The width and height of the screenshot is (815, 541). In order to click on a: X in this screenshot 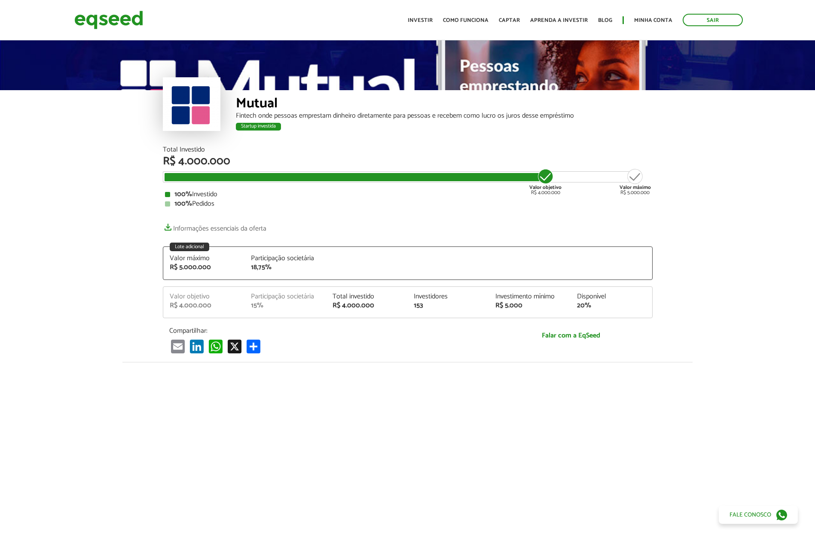, I will do `click(234, 346)`.